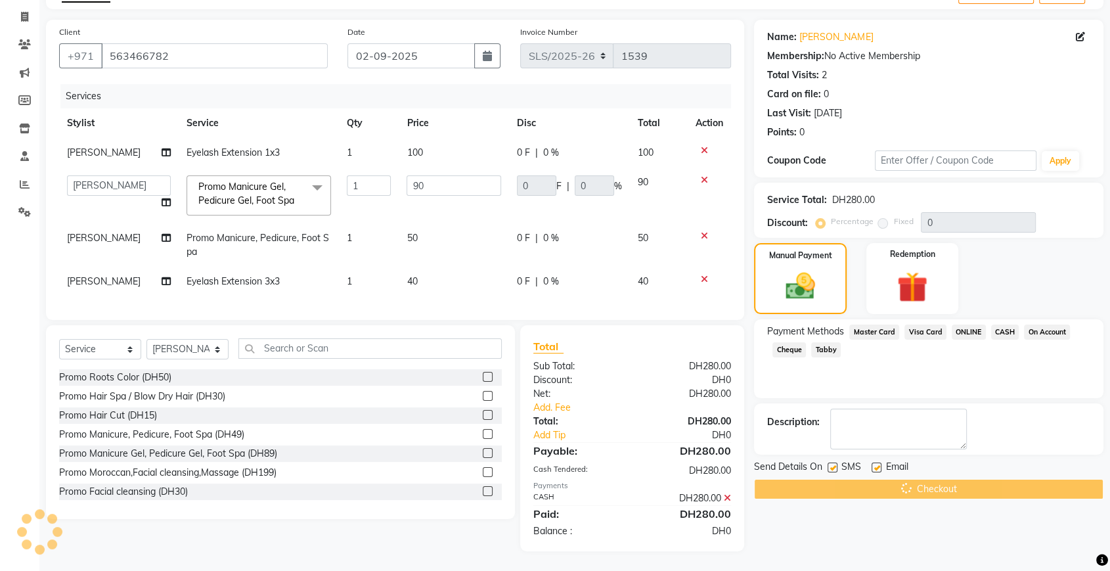  Describe the element at coordinates (549, 32) in the screenshot. I see `label: Invoice Number` at that location.